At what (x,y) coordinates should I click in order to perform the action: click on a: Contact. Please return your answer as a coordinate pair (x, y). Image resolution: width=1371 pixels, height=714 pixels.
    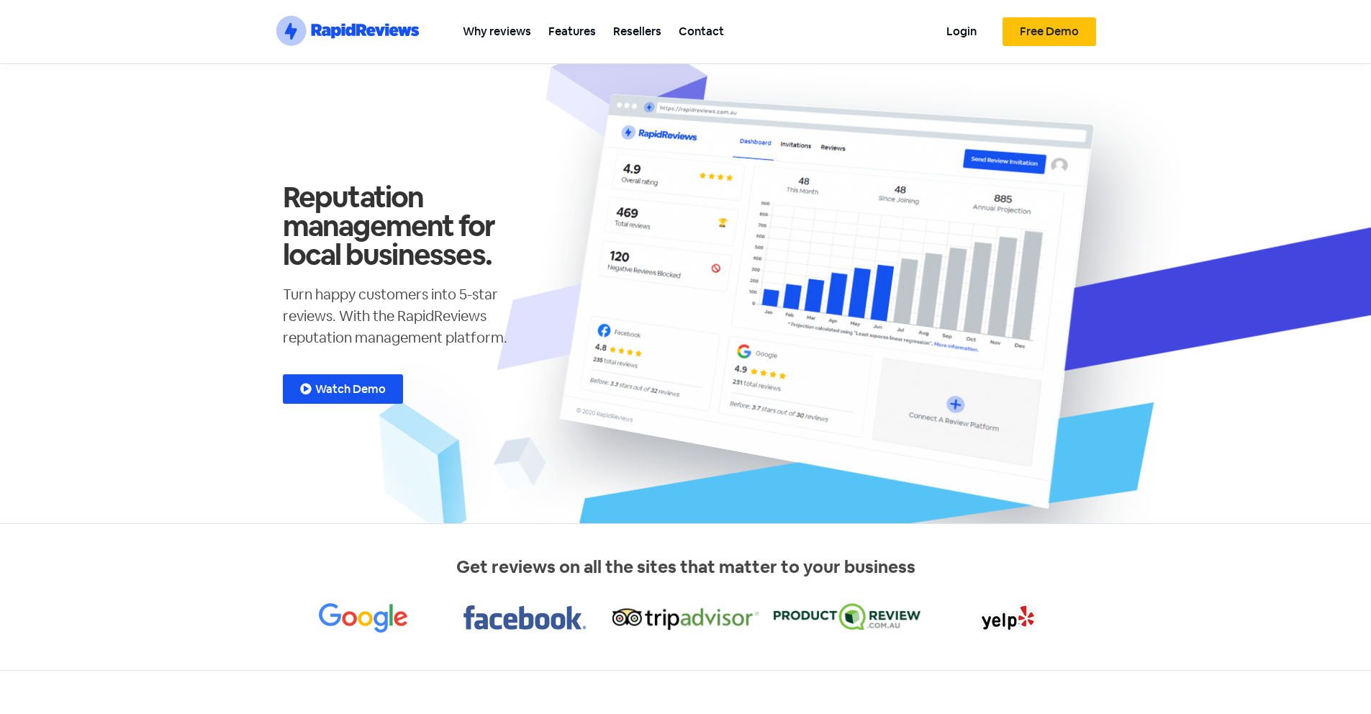
    Looking at the image, I should click on (701, 31).